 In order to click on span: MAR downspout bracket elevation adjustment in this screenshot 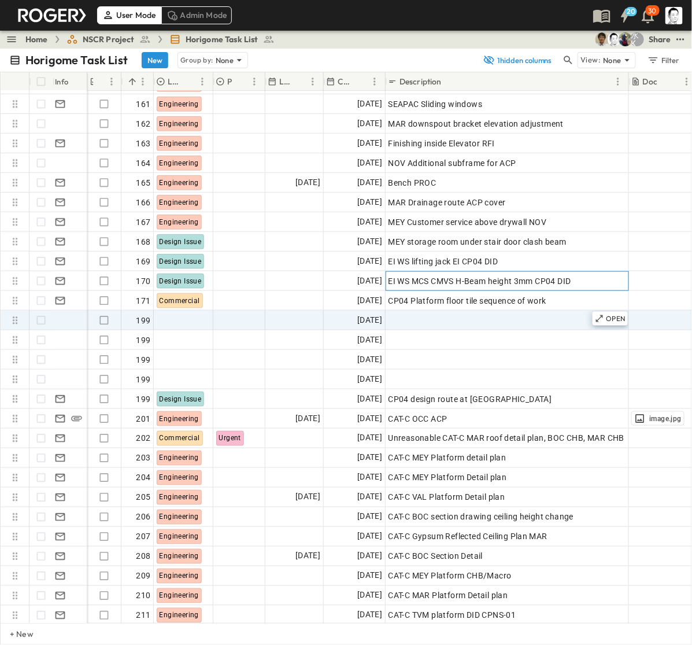, I will do `click(476, 124)`.